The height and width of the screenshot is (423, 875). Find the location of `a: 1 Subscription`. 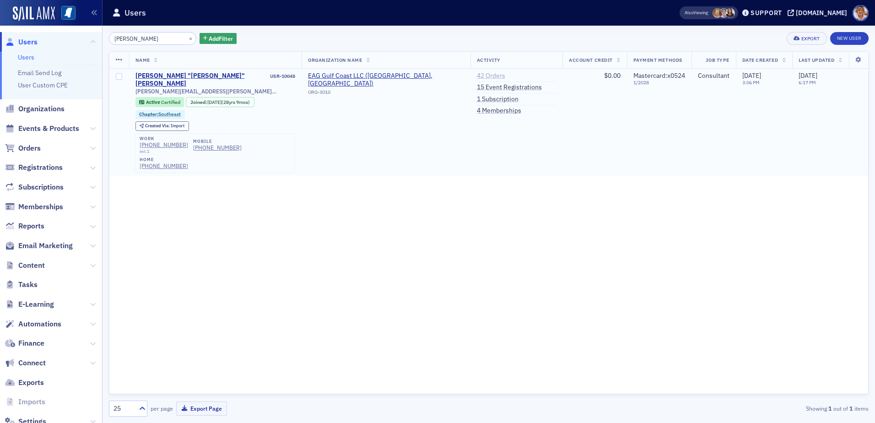

a: 1 Subscription is located at coordinates (497, 99).